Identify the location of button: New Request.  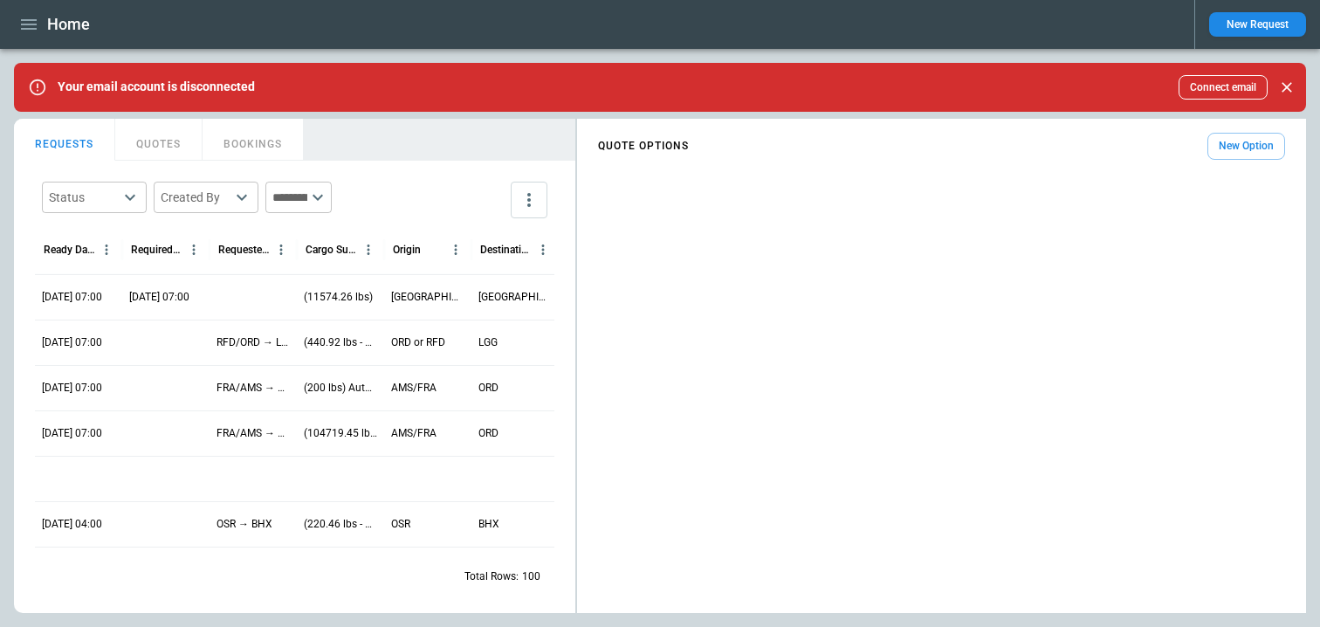
(1257, 24).